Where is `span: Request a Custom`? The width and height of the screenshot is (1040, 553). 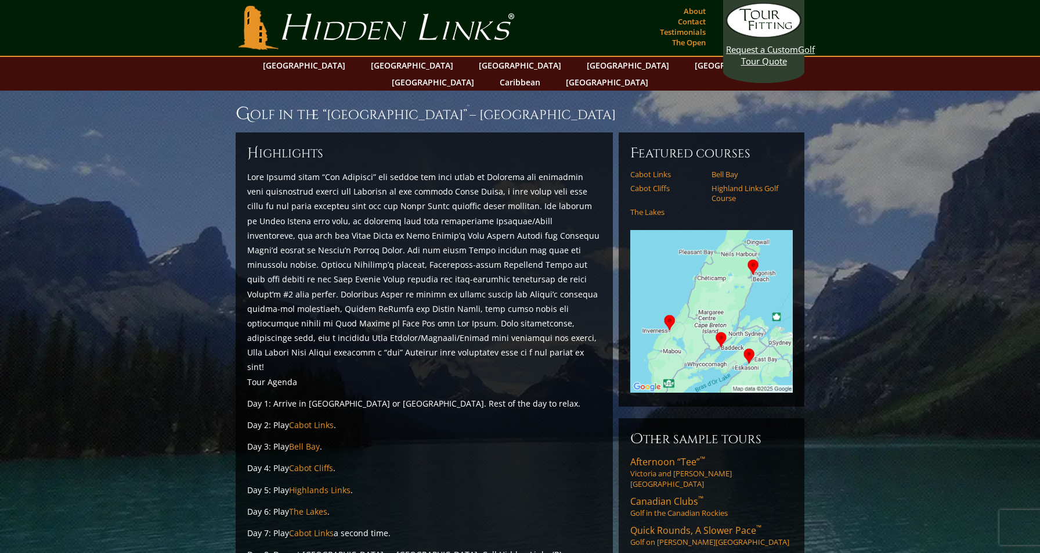
span: Request a Custom is located at coordinates (762, 49).